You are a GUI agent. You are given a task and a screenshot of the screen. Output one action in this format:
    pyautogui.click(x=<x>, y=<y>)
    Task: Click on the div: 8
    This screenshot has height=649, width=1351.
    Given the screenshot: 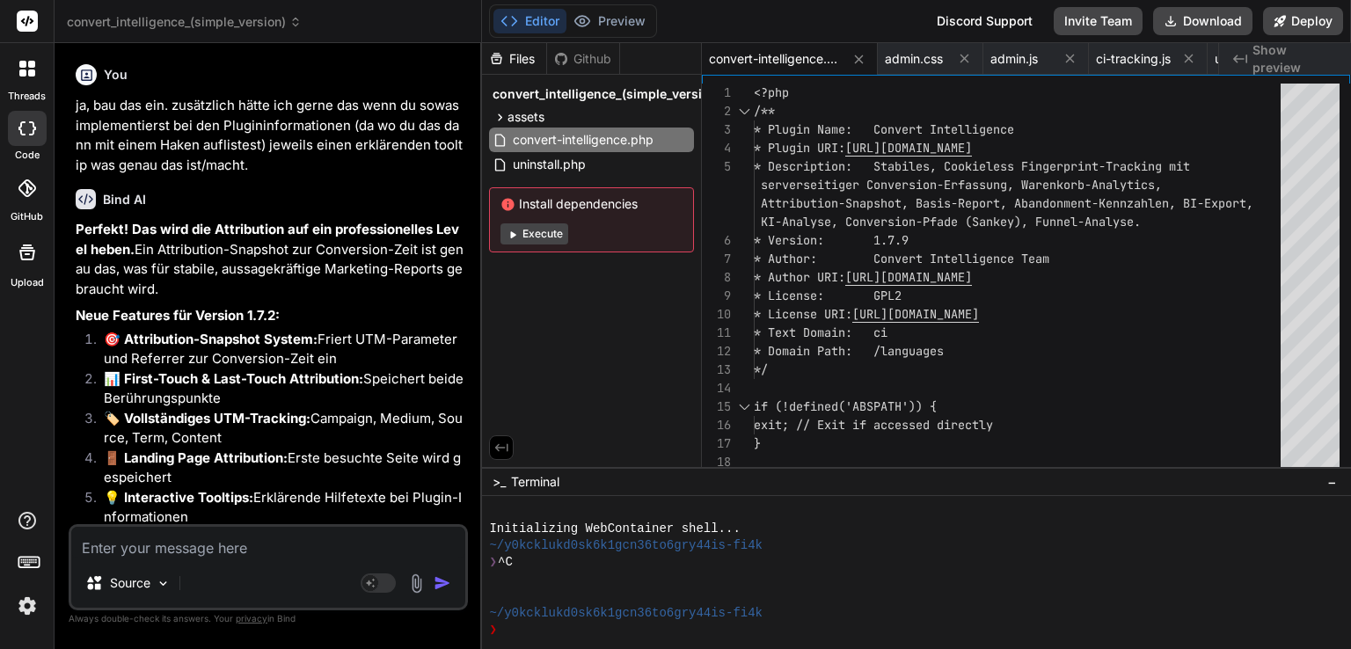 What is the action you would take?
    pyautogui.click(x=716, y=277)
    